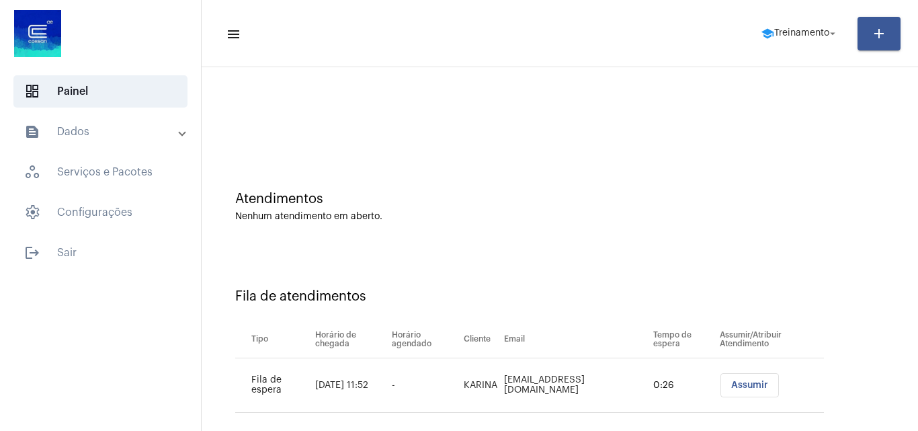  What do you see at coordinates (770, 339) in the screenshot?
I see `th: Assumir/Atribuir Atendimento` at bounding box center [770, 339].